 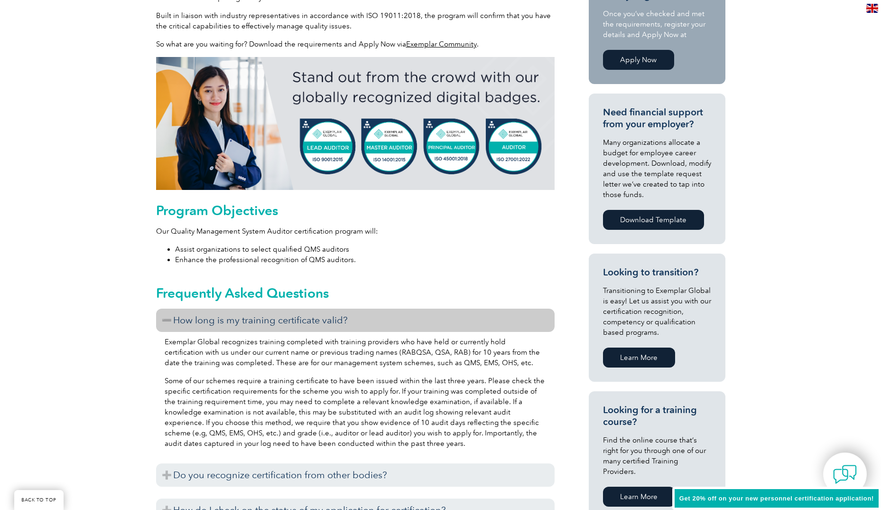 What do you see at coordinates (872, 8) in the screenshot?
I see `img: en` at bounding box center [872, 8].